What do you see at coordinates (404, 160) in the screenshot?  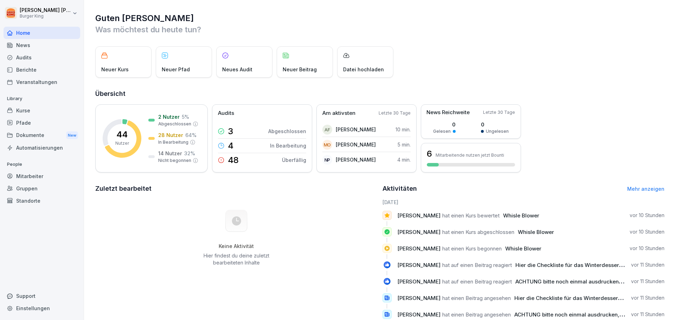 I see `p: 4 min.` at bounding box center [404, 160].